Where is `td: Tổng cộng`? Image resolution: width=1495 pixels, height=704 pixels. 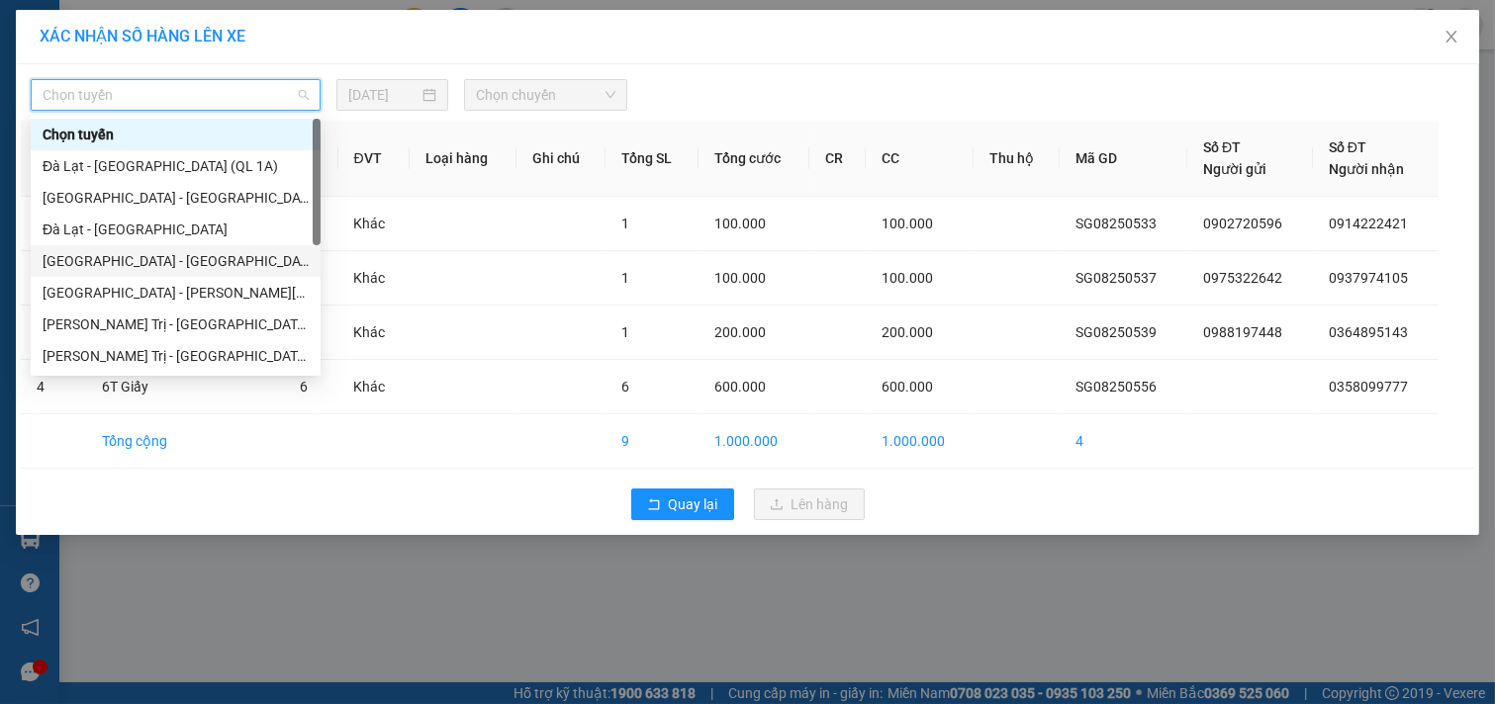
td: Tổng cộng is located at coordinates (185, 441).